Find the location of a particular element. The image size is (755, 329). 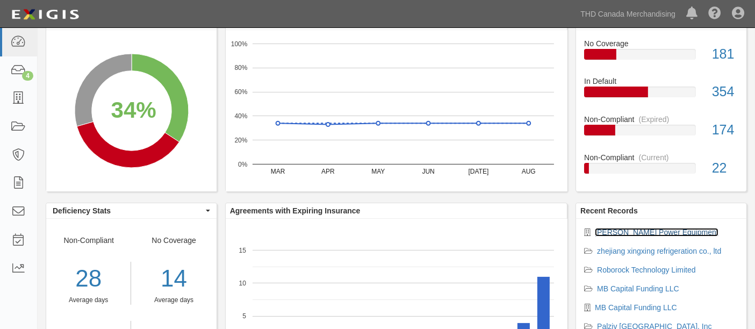

text: 0% is located at coordinates (243, 164).